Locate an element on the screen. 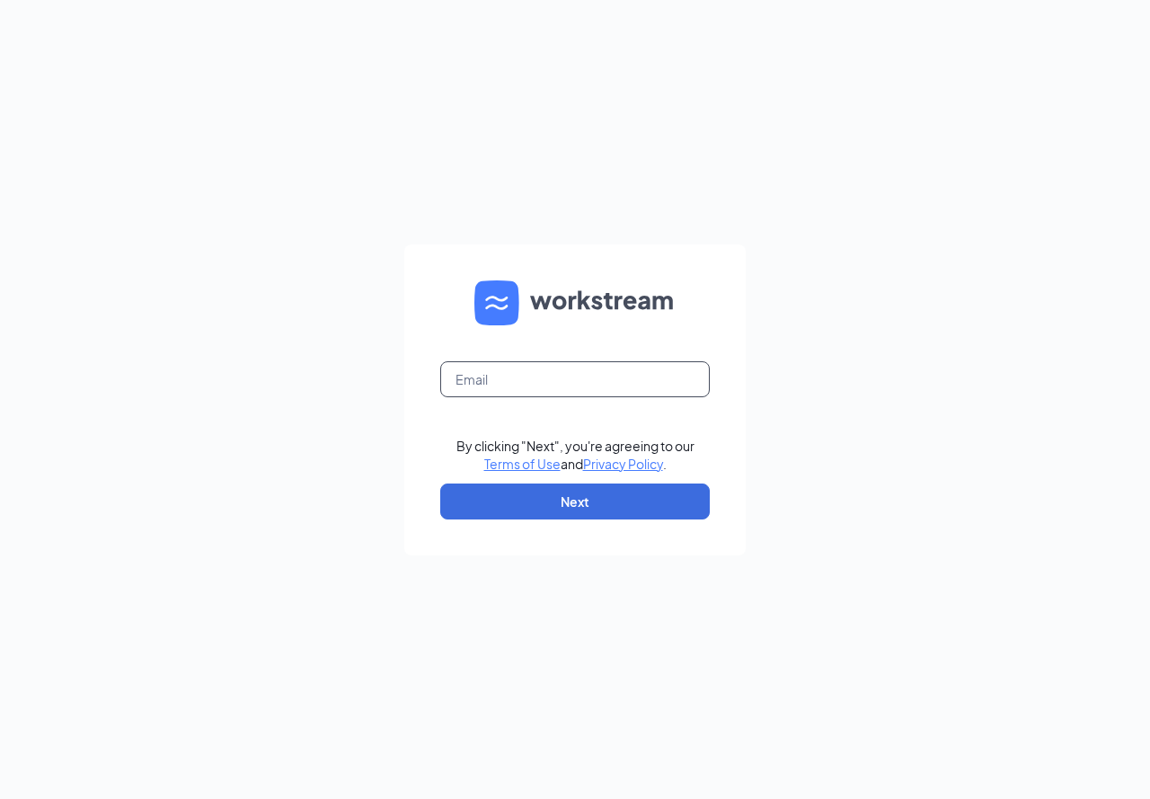 This screenshot has width=1150, height=799. a: Terms of Use is located at coordinates (522, 464).